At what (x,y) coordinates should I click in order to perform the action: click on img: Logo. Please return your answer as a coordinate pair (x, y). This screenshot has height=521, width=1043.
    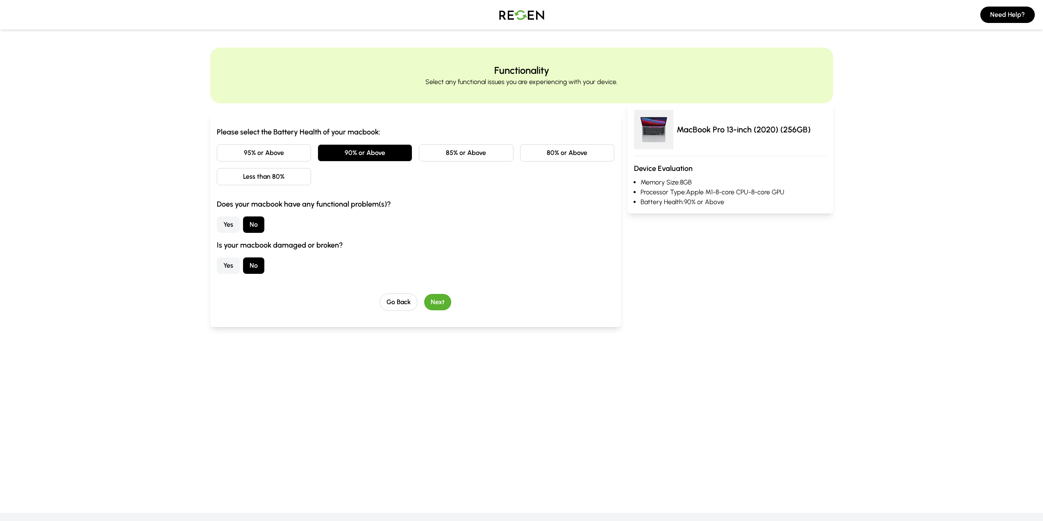
    Looking at the image, I should click on (522, 15).